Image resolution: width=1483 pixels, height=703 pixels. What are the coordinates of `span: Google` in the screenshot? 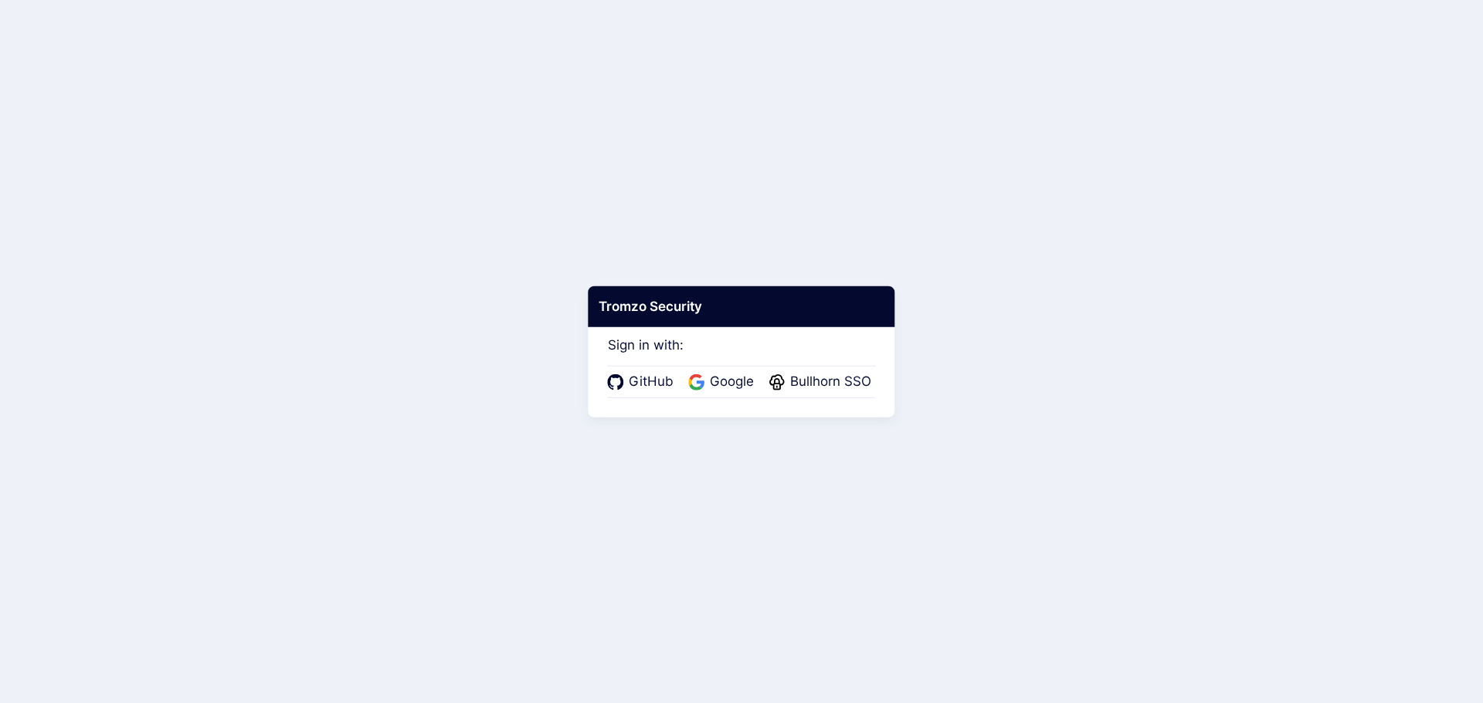 It's located at (731, 382).